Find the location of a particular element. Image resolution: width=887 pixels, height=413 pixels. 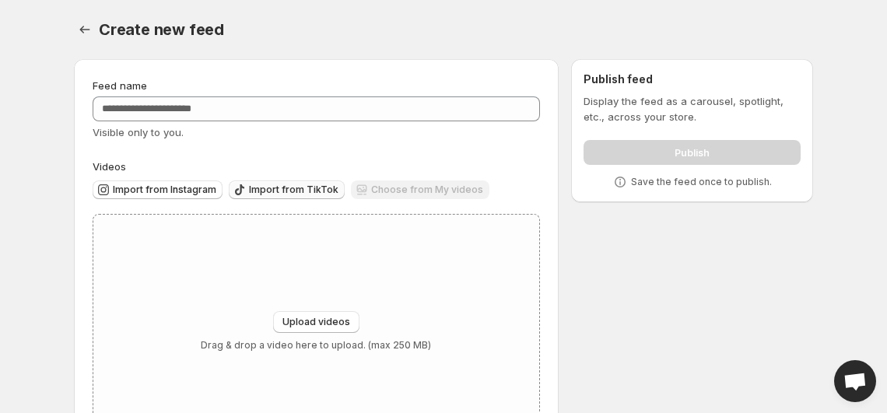

button: Import from TikTok is located at coordinates (286, 190).